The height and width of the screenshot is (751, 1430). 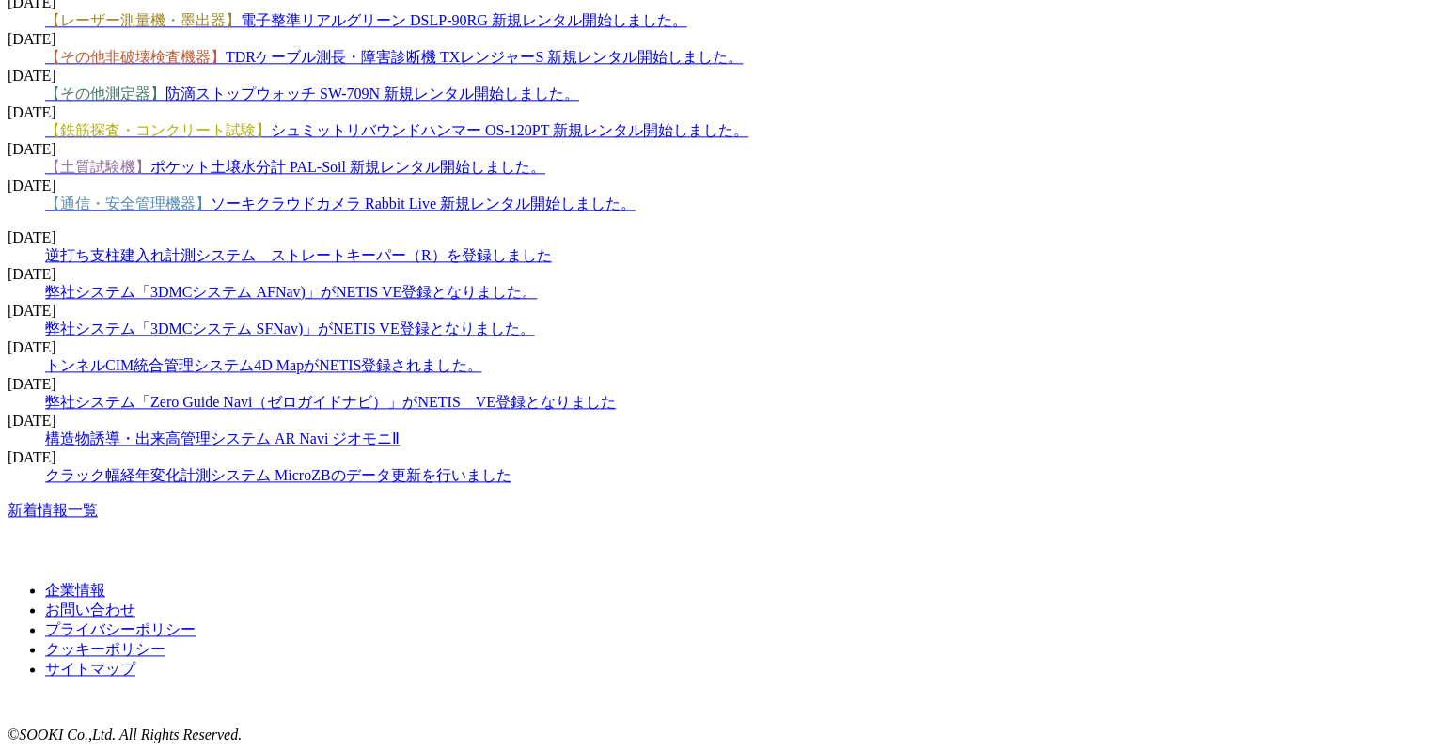 I want to click on a: 逆打ち支柱建入れ計測システム ストレートキーパー（R）を登録しました, so click(x=298, y=255).